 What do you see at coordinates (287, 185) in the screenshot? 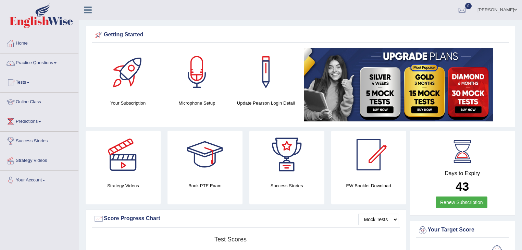
I see `h4: Success Stories` at bounding box center [287, 185].